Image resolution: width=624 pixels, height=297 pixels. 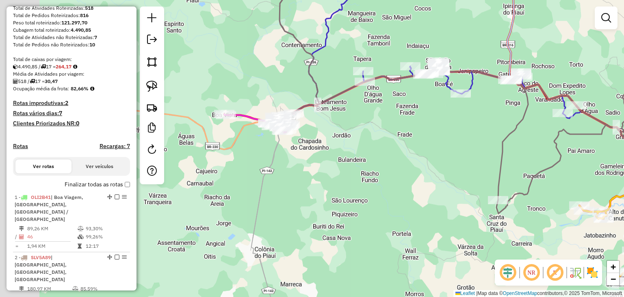 What do you see at coordinates (78, 123) in the screenshot?
I see `strong: 0` at bounding box center [78, 123].